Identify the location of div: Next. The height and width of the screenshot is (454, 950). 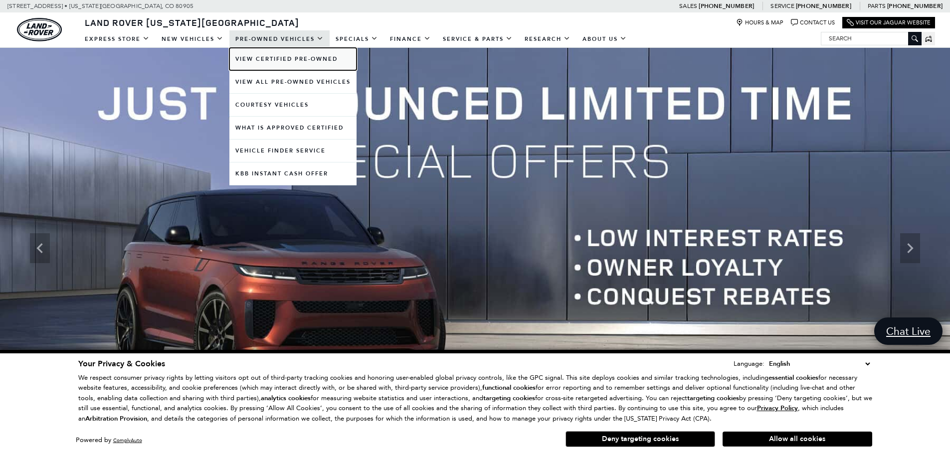
(910, 248).